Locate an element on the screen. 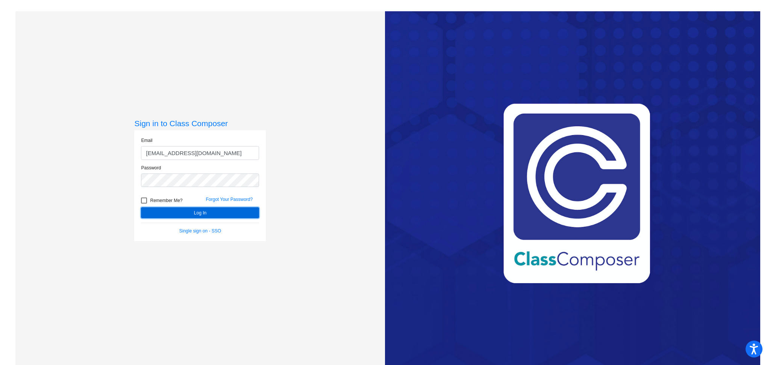  h3: Sign in to Class Composer is located at coordinates (200, 123).